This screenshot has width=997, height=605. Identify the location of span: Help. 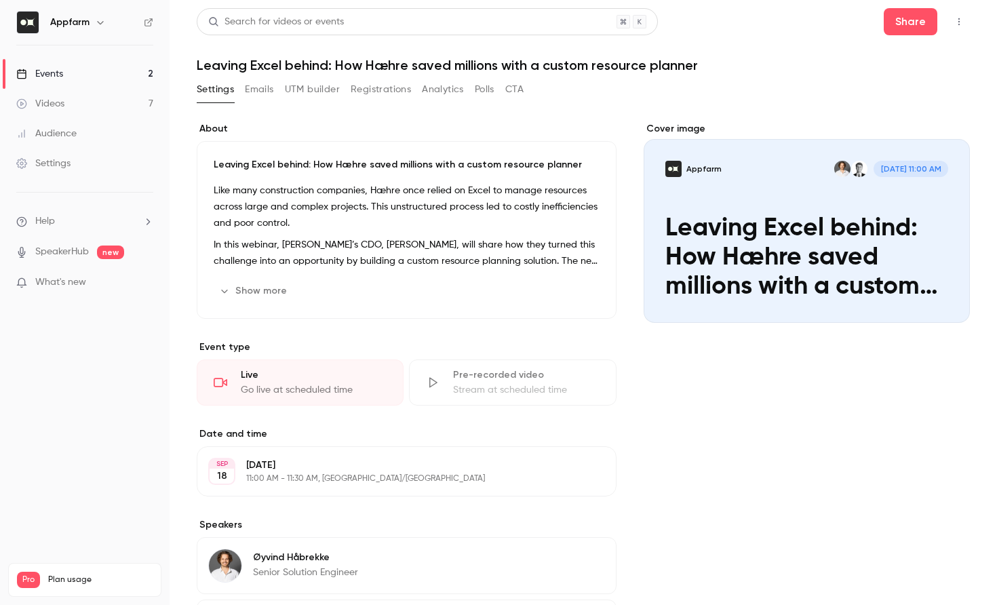
(45, 221).